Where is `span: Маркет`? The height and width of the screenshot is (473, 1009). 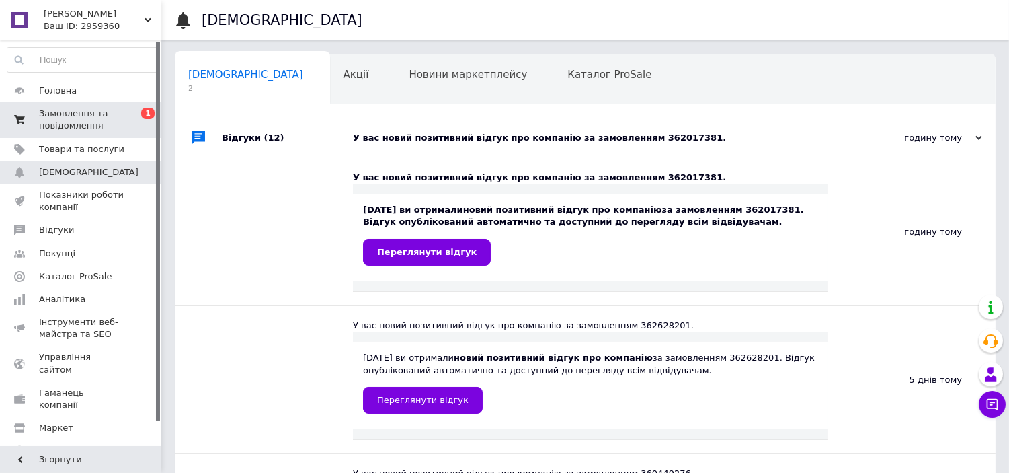
span: Маркет is located at coordinates (56, 428).